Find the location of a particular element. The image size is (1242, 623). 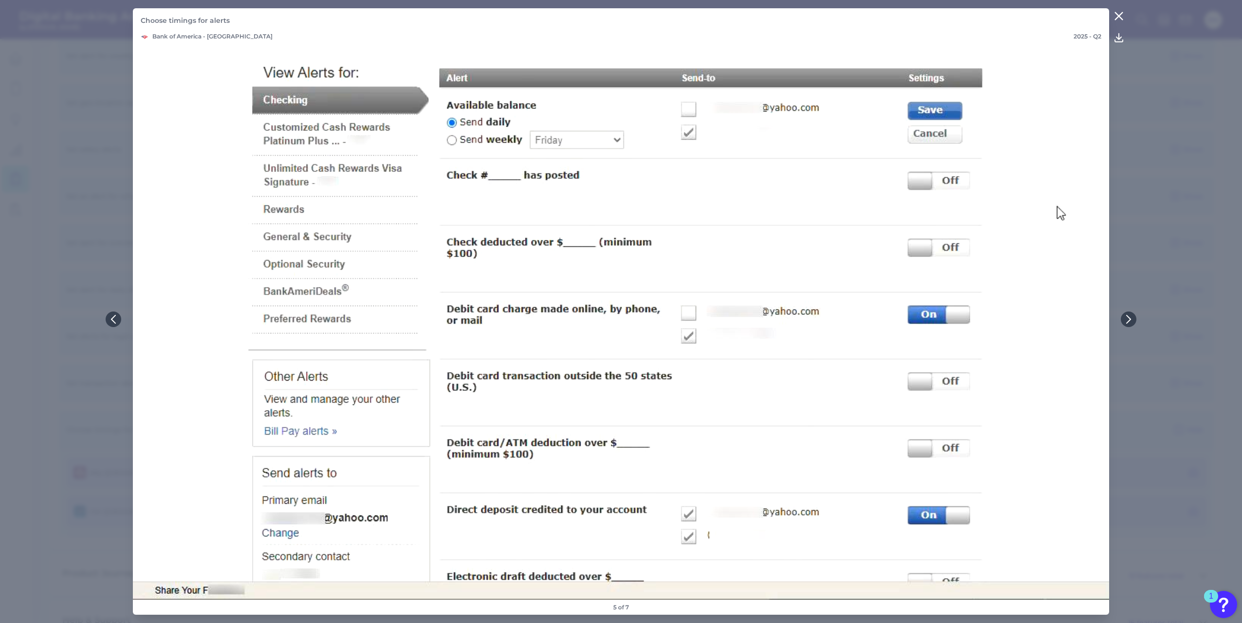

p: Choose timings for alerts is located at coordinates (620, 20).